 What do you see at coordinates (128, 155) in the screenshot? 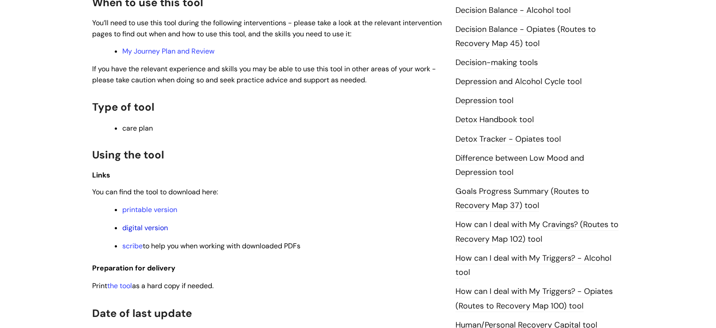
I see `span: Using the tool` at bounding box center [128, 155].